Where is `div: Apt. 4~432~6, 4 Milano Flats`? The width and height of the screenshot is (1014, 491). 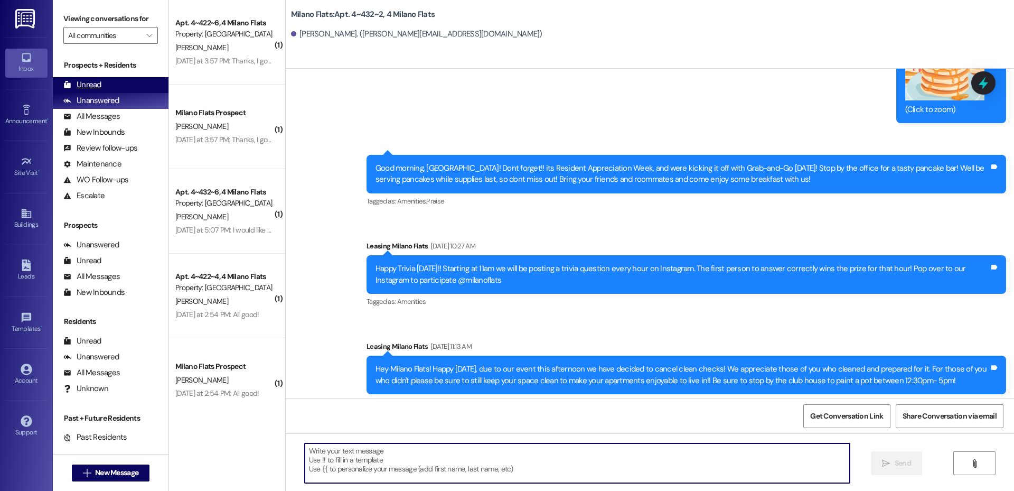 div: Apt. 4~432~6, 4 Milano Flats is located at coordinates (224, 192).